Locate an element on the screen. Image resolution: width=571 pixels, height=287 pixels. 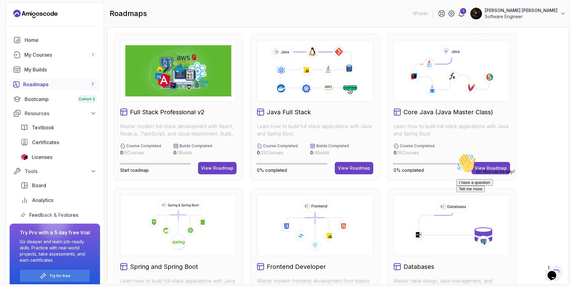
span: Analytics is located at coordinates (43, 200).